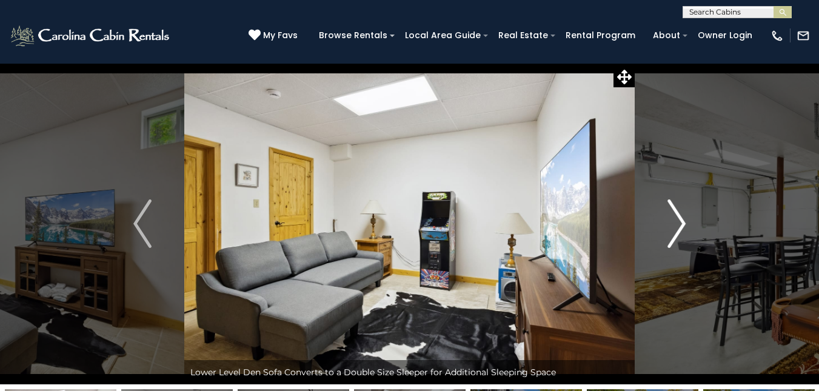 This screenshot has width=819, height=391. I want to click on a: Owner Login, so click(725, 35).